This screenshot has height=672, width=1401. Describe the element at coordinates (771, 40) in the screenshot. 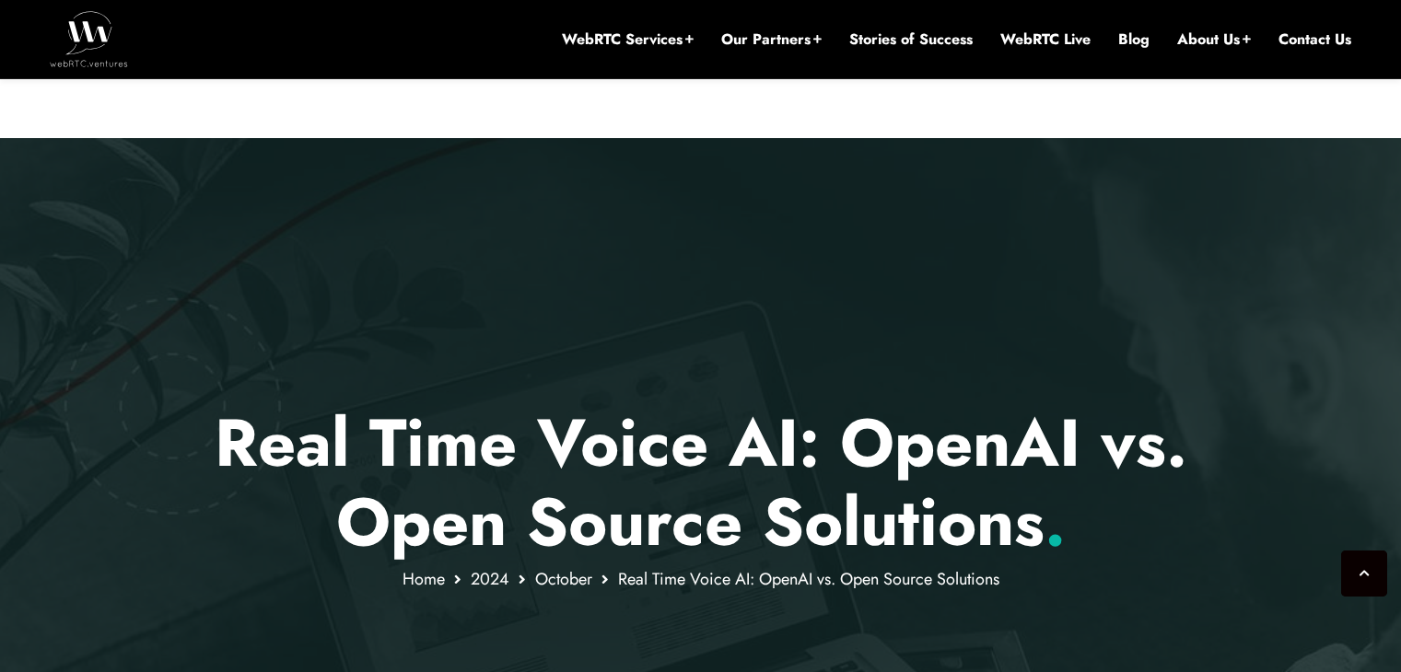

I see `a: Our Partners` at that location.